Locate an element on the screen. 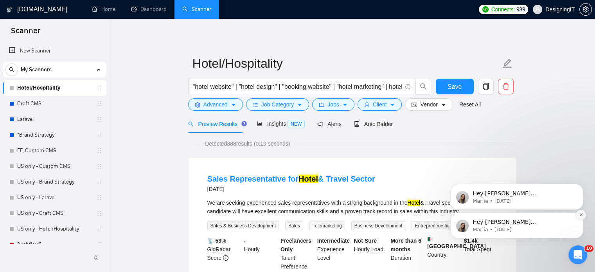  span: setting is located at coordinates (197, 104).